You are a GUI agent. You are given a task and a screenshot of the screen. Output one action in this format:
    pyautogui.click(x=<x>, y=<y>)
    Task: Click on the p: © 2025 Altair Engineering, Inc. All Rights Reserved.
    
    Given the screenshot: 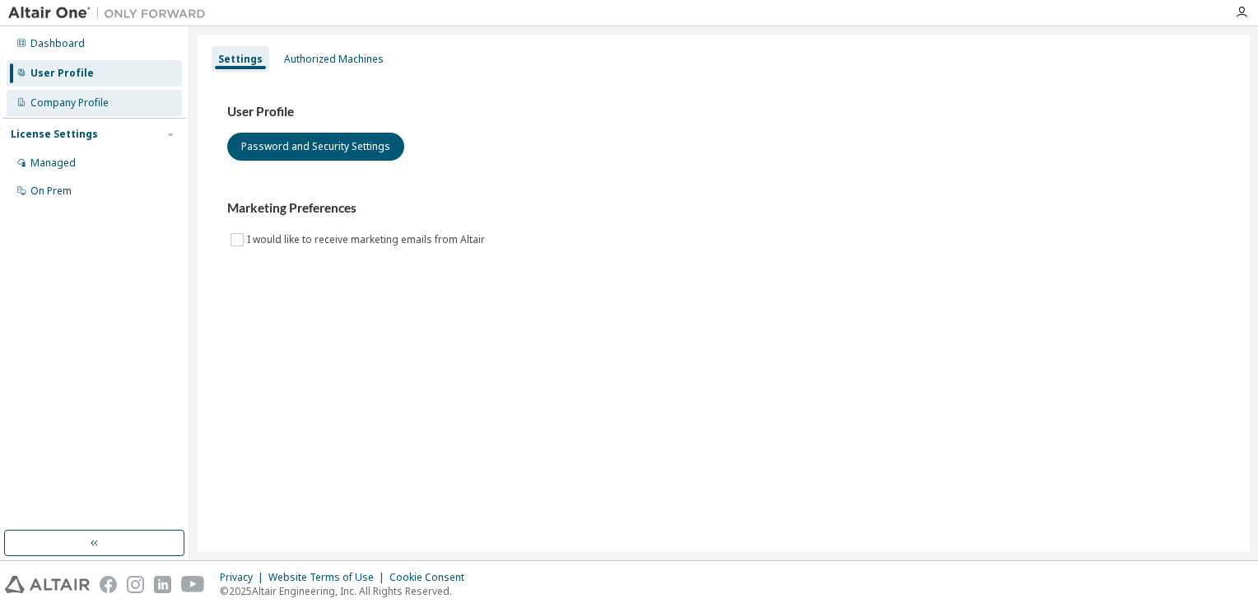 What is the action you would take?
    pyautogui.click(x=347, y=590)
    